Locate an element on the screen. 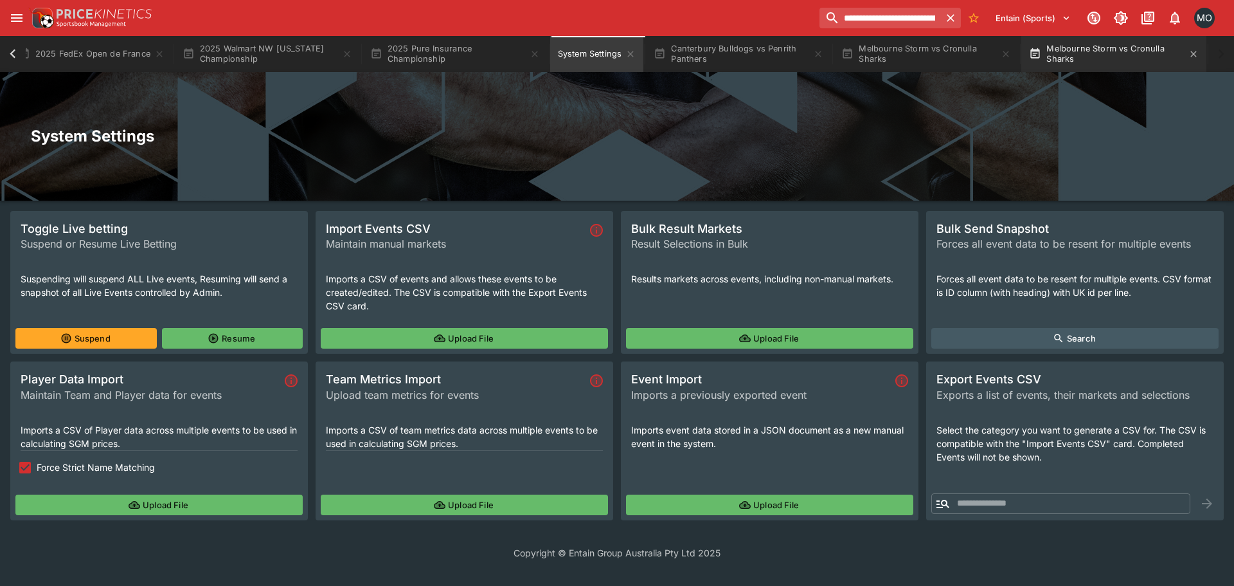 The width and height of the screenshot is (1234, 586). span: Player Data Import is located at coordinates (150, 379).